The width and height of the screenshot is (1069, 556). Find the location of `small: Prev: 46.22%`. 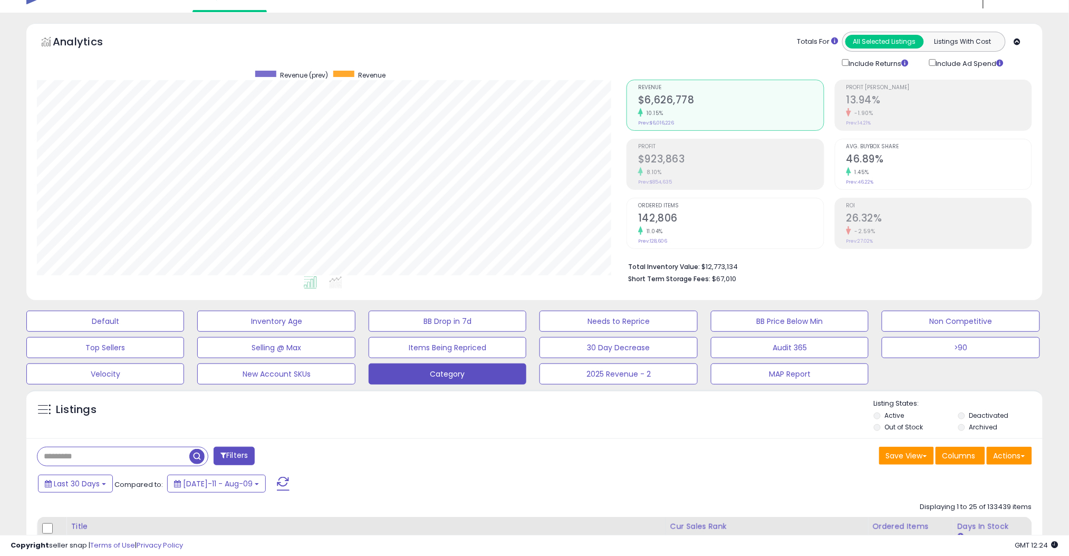

small: Prev: 46.22% is located at coordinates (860, 182).